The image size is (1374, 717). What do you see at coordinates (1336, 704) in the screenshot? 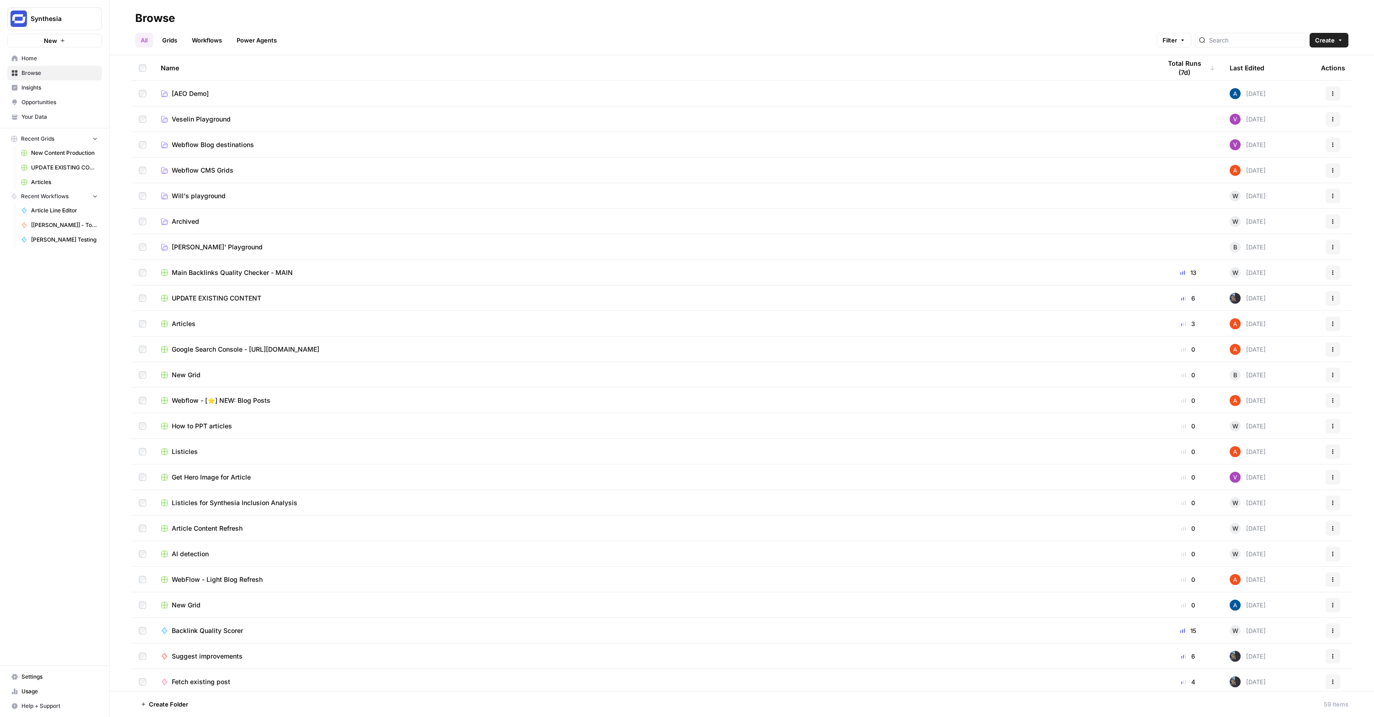
I see `div: 59 Items` at bounding box center [1336, 704].